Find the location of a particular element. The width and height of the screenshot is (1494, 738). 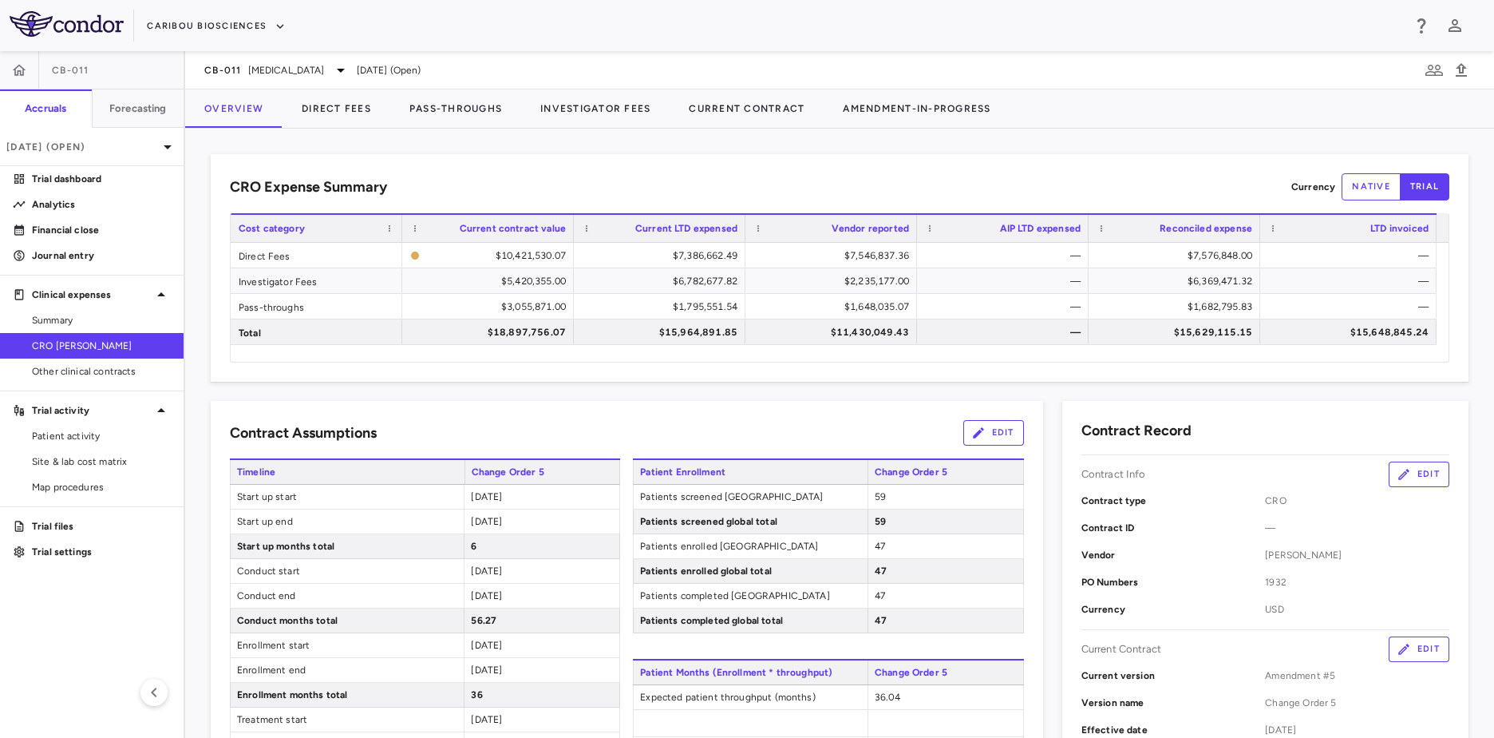

span: Amendment #5 is located at coordinates (1357, 675).